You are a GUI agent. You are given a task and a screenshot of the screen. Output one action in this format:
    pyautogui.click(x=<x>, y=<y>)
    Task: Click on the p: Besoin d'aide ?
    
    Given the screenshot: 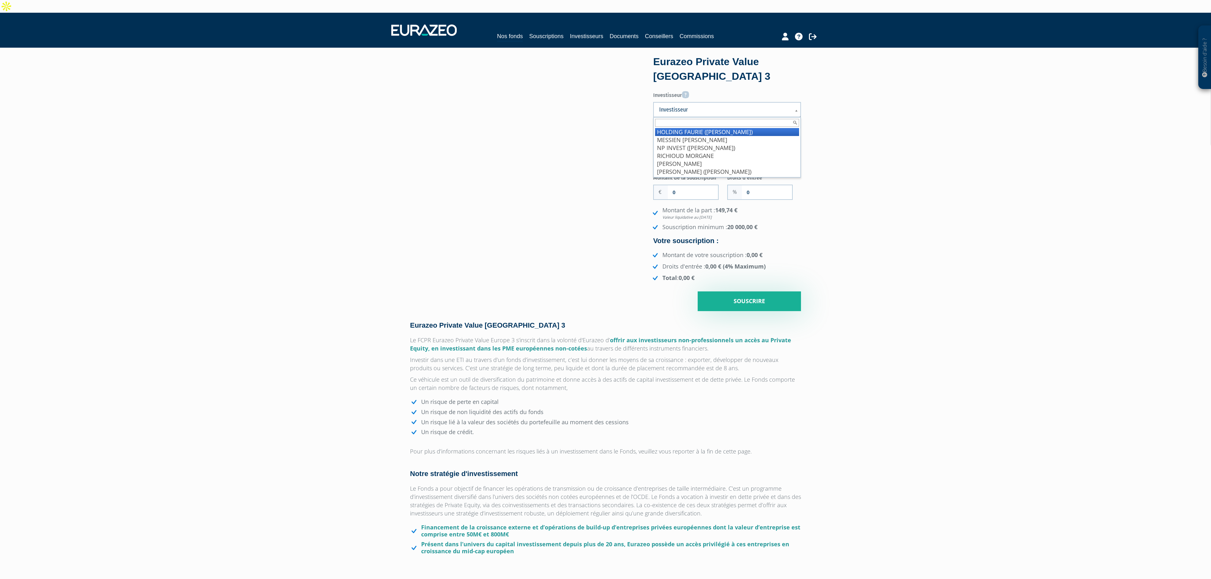 What is the action you would take?
    pyautogui.click(x=1204, y=58)
    